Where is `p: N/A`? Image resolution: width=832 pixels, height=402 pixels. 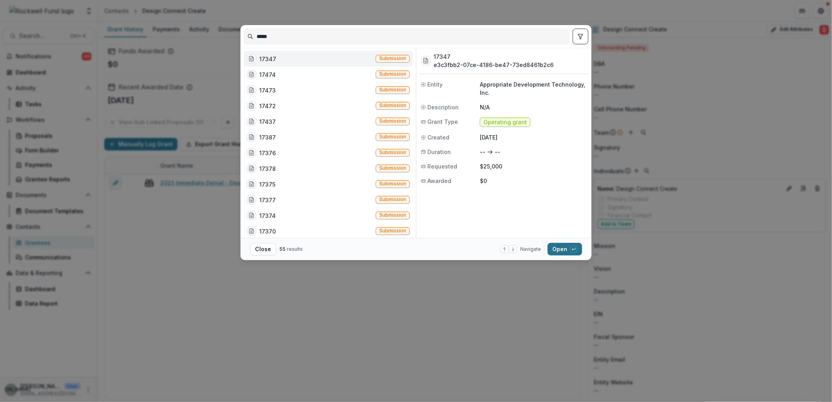 p: N/A is located at coordinates (533, 107).